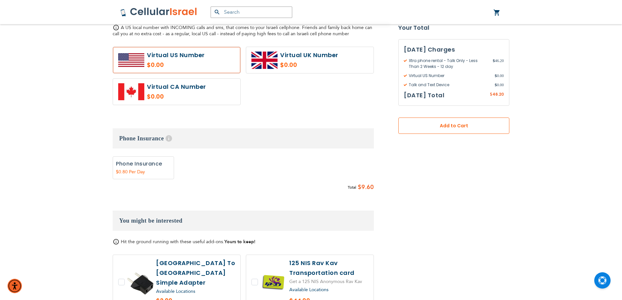  What do you see at coordinates (454, 28) in the screenshot?
I see `strong: Your Total` at bounding box center [454, 28].